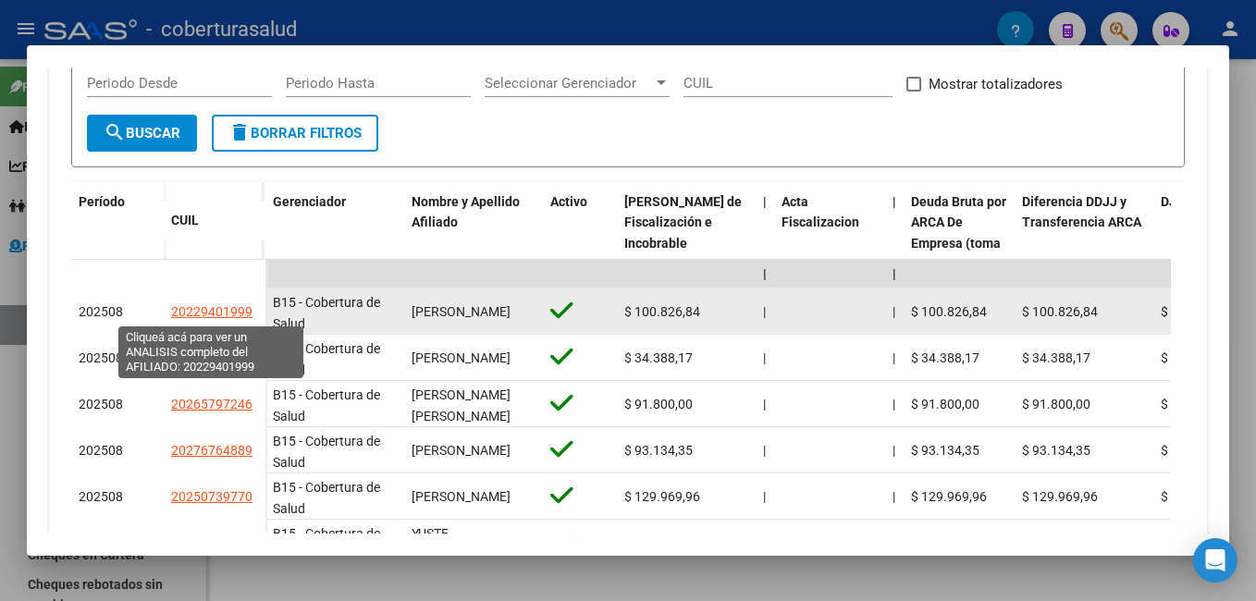 Image resolution: width=1256 pixels, height=601 pixels. Describe the element at coordinates (295, 133) in the screenshot. I see `button: Borrar Filtros` at that location.